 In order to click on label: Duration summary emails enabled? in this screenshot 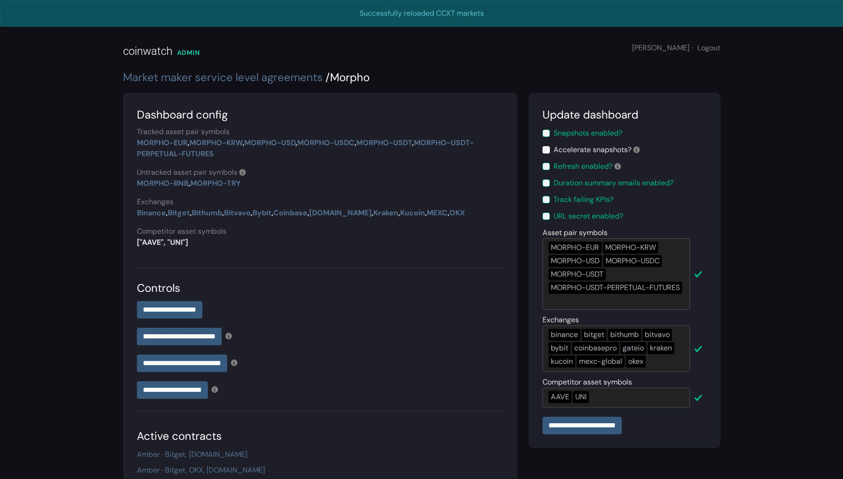, I will do `click(613, 183)`.